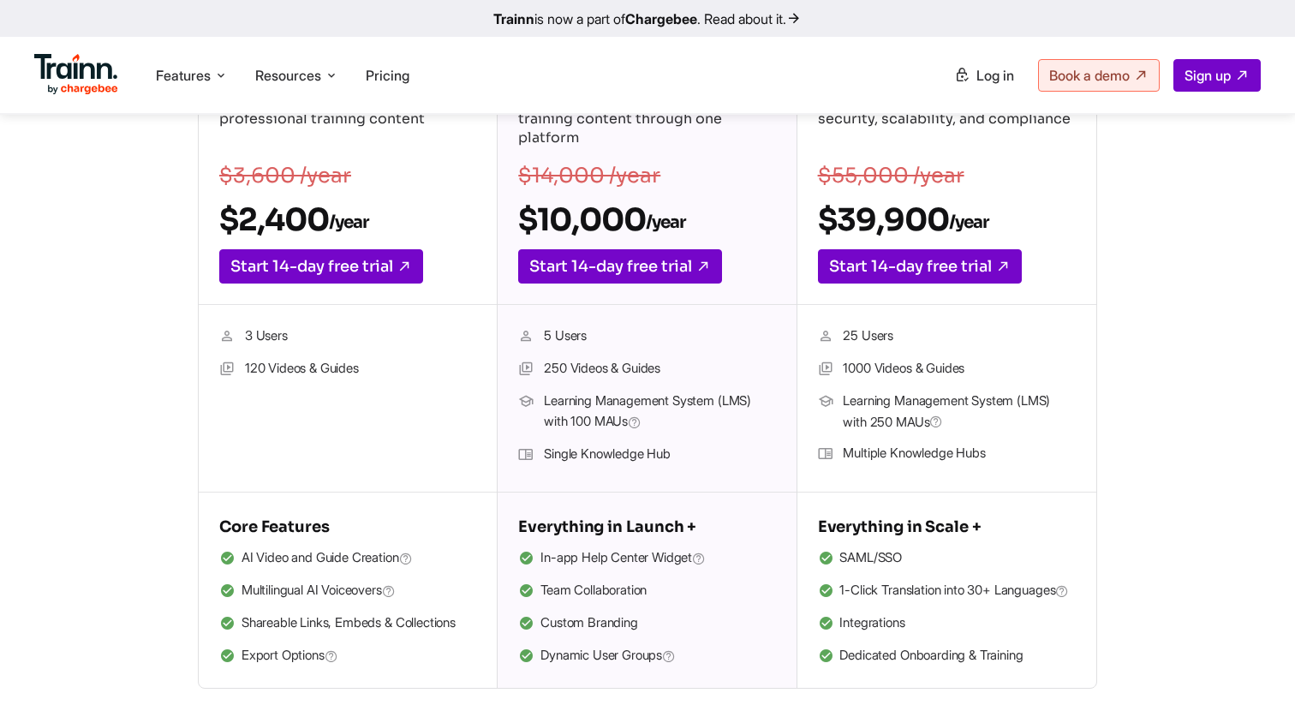 The height and width of the screenshot is (705, 1295). I want to click on a: Book a demo, so click(1099, 75).